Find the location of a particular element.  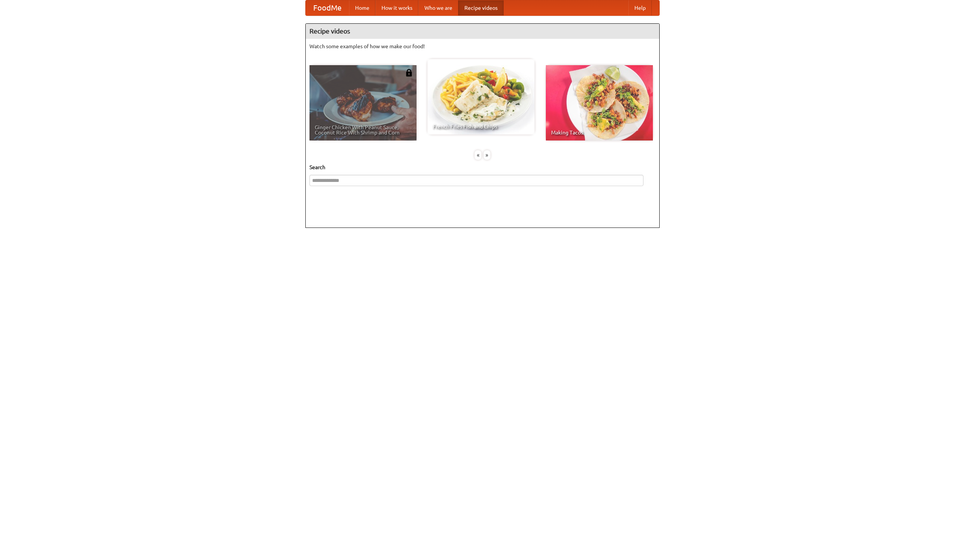

span: French Fries Fish and Chips is located at coordinates (481, 127).